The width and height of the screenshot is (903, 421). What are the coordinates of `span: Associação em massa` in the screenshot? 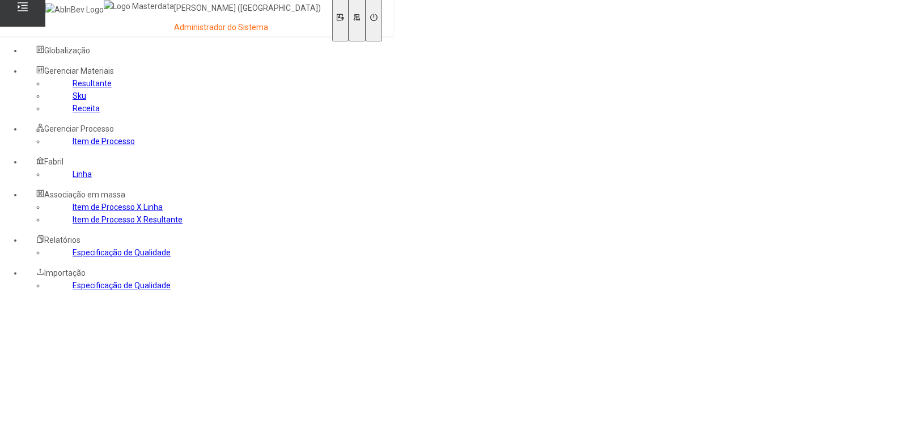 It's located at (84, 194).